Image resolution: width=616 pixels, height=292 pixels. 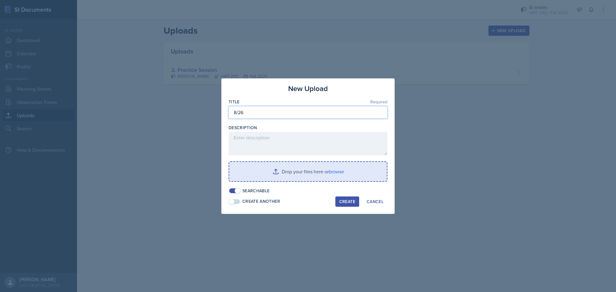 What do you see at coordinates (234, 102) in the screenshot?
I see `label: Title` at bounding box center [234, 102].